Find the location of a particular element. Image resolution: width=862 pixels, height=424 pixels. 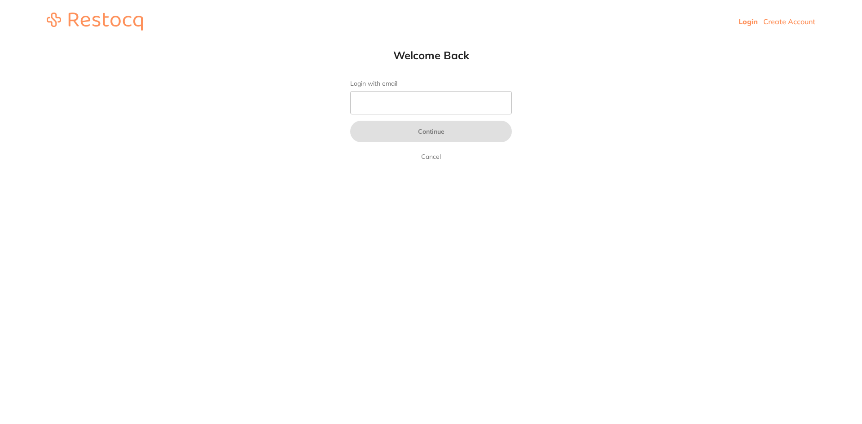

h1: Welcome Back is located at coordinates (431, 55).